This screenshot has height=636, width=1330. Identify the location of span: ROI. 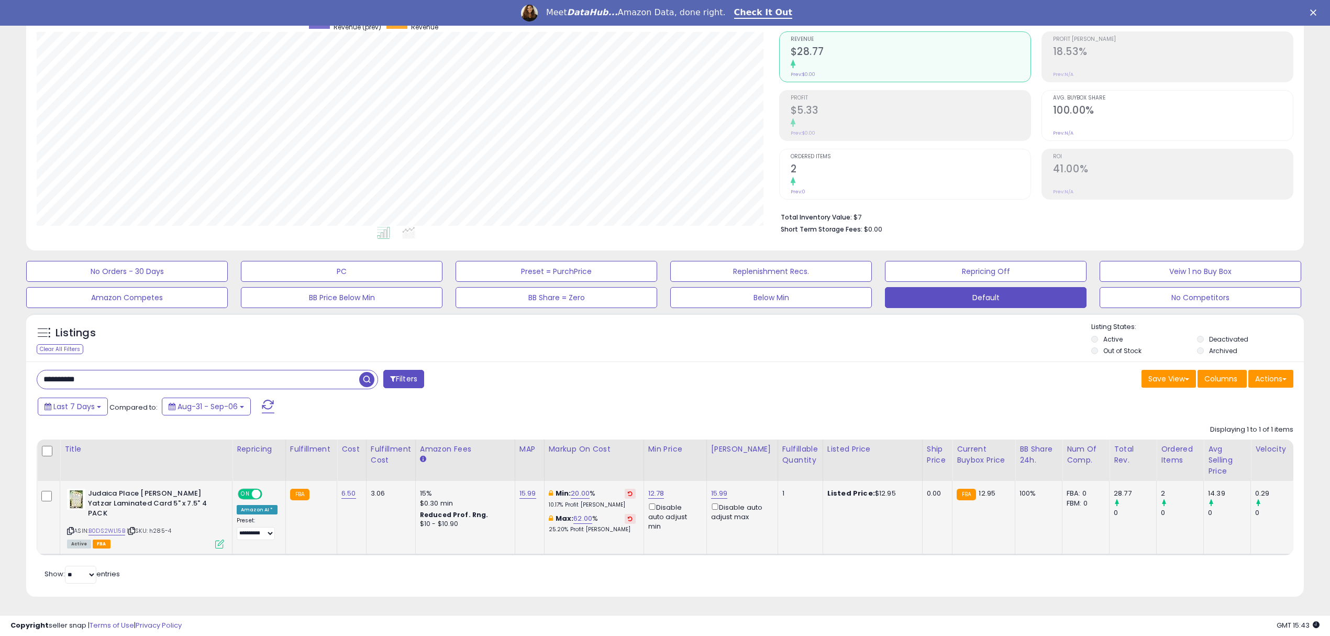
(1173, 157).